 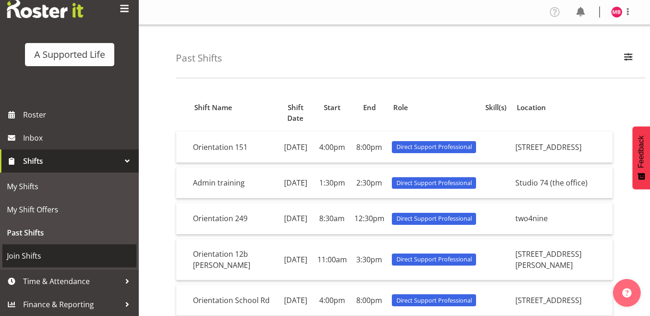 I want to click on span: Role, so click(x=401, y=107).